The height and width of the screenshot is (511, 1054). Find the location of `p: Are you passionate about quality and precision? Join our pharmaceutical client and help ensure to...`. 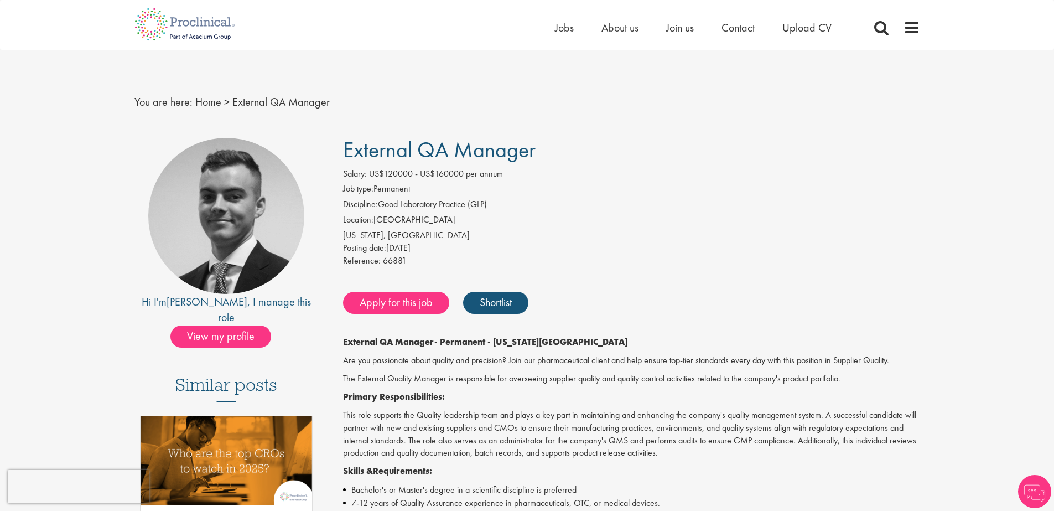

p: Are you passionate about quality and precision? Join our pharmaceutical client and help ensure to... is located at coordinates (631, 360).